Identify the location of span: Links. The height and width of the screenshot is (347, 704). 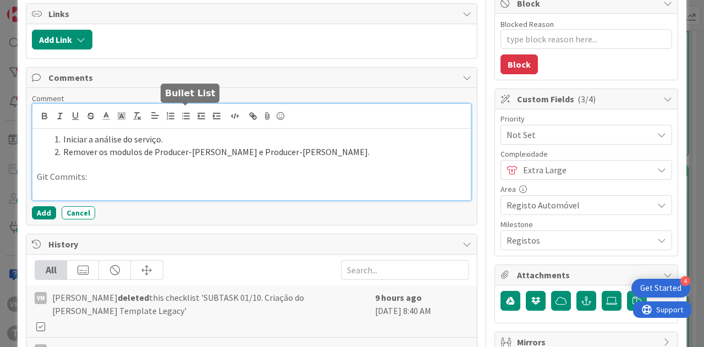
(252, 14).